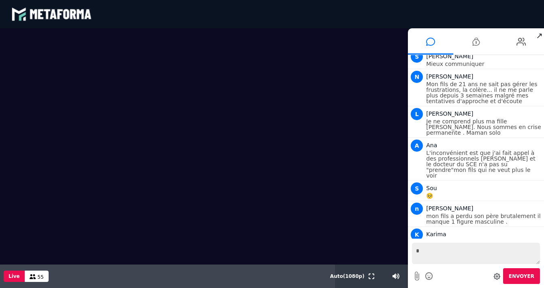  What do you see at coordinates (40, 277) in the screenshot?
I see `span: 55` at bounding box center [40, 277].